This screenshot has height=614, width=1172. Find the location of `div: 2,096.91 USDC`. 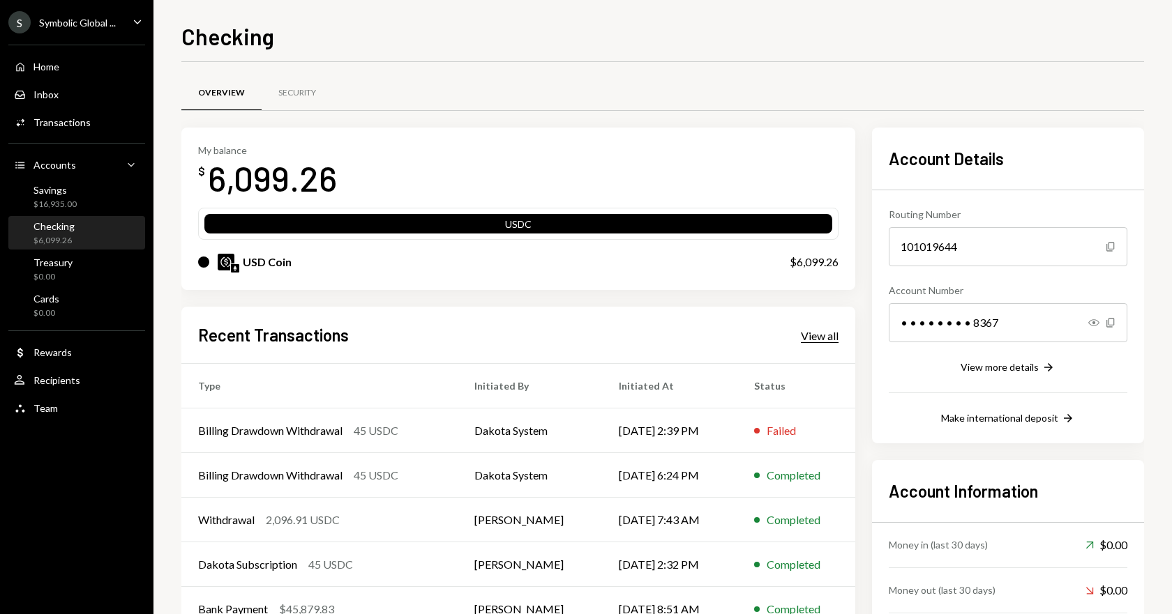

div: 2,096.91 USDC is located at coordinates (303, 520).